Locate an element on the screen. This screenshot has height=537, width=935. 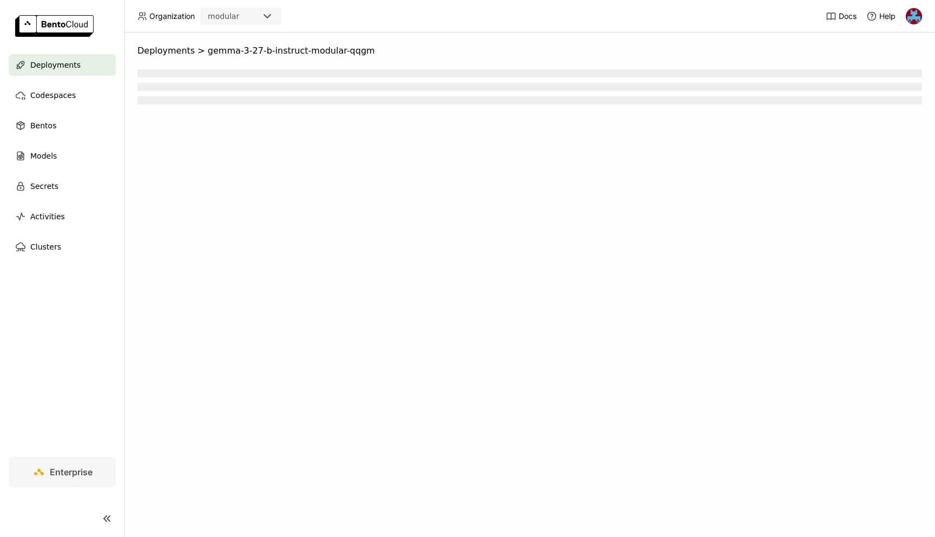
img: logo is located at coordinates (54, 26).